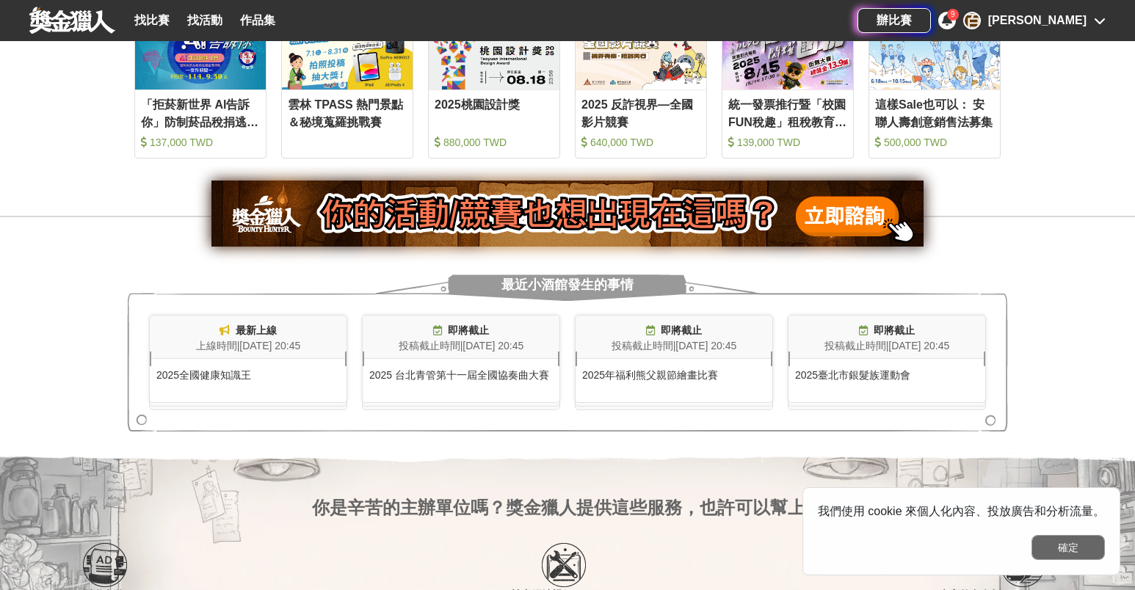 The image size is (1135, 590). I want to click on div: 2025桃園設計獎, so click(494, 112).